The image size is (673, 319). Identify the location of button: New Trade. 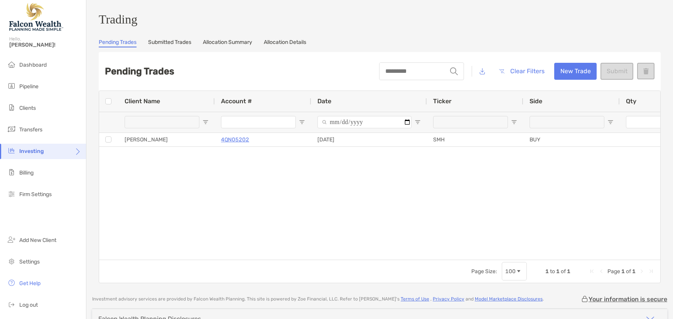
(576, 71).